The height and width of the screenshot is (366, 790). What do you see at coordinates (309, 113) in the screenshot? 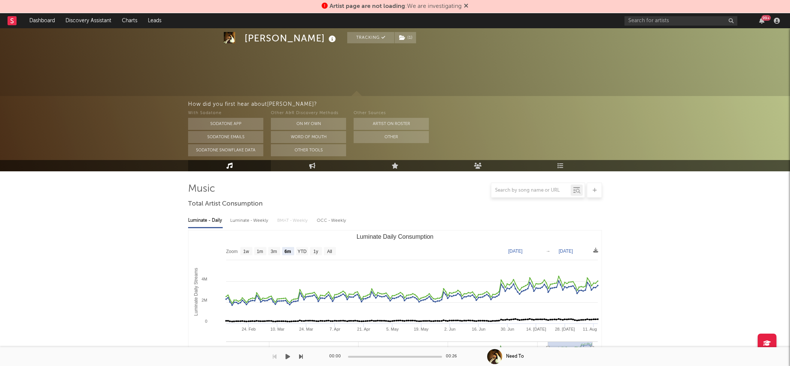
I see `div: Other A&R Discovery Methods` at bounding box center [309, 113].